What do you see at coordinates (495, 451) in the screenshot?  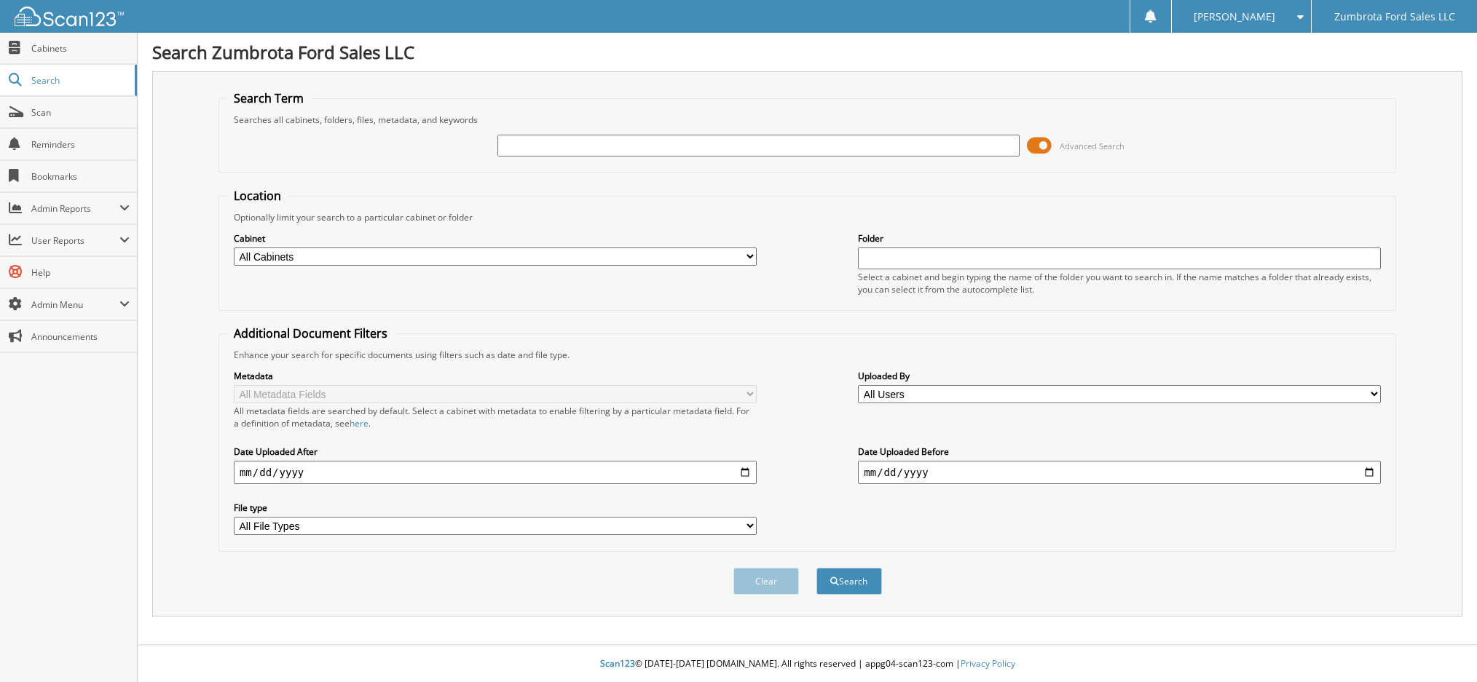 I see `label: Date Uploaded After` at bounding box center [495, 451].